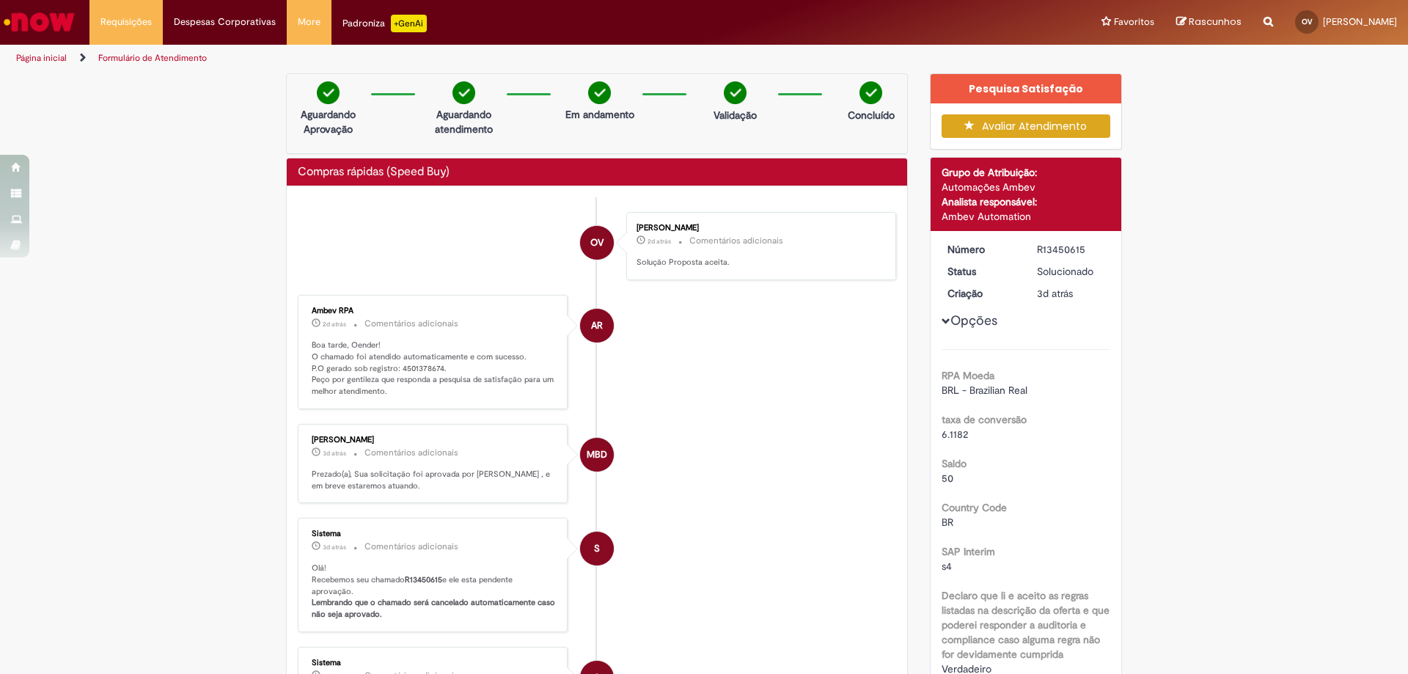  What do you see at coordinates (947, 566) in the screenshot?
I see `span: s4` at bounding box center [947, 566].